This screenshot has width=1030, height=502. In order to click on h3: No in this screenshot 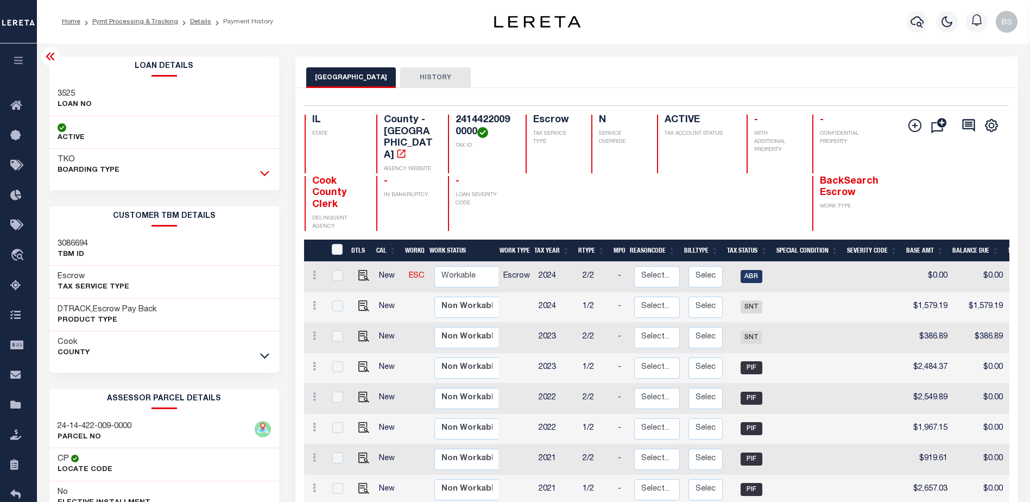, I will do `click(62, 492)`.